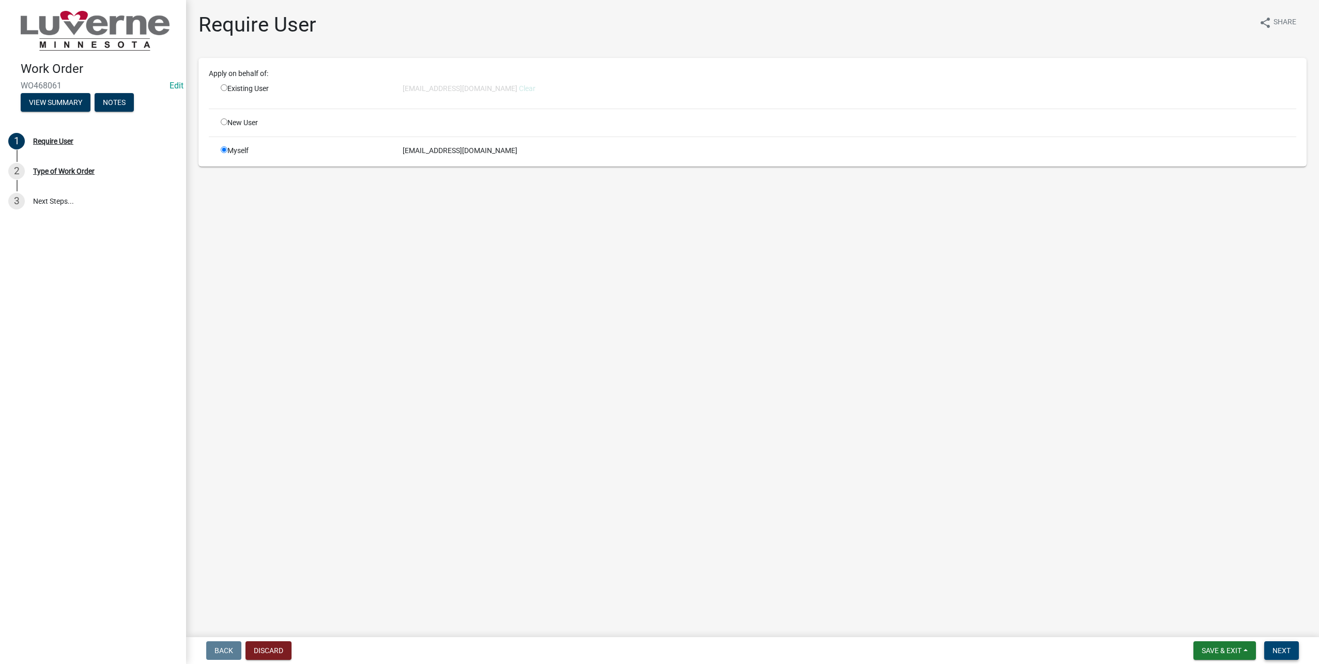 Image resolution: width=1319 pixels, height=664 pixels. I want to click on button: View Summary, so click(55, 102).